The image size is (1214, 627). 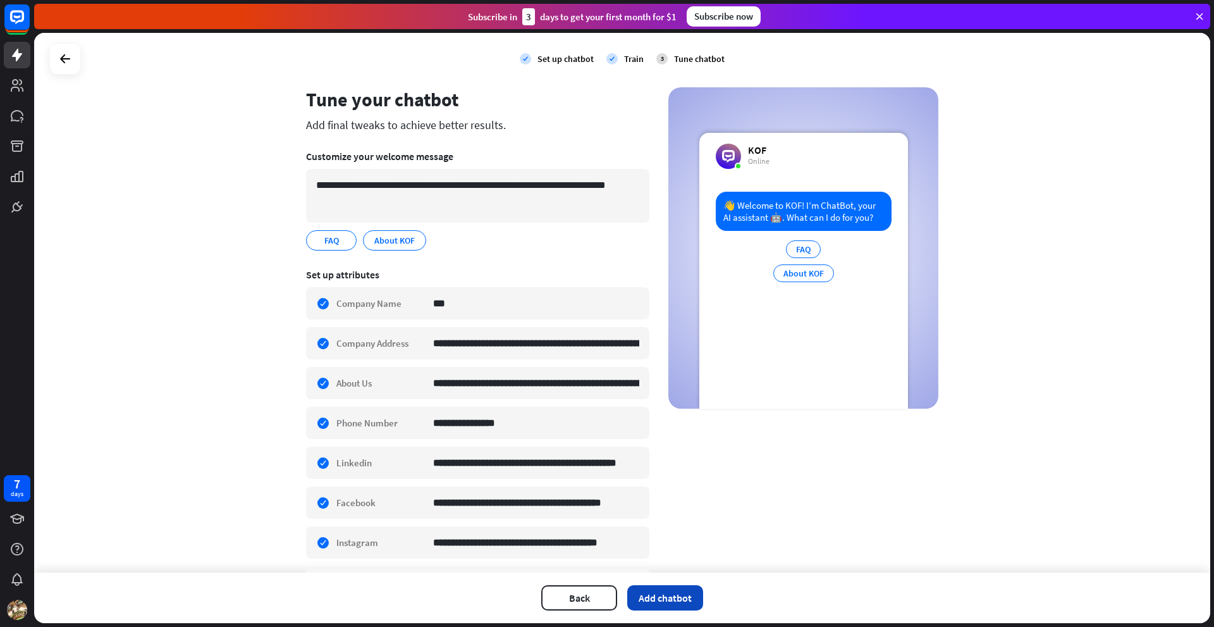 I want to click on div: Subscribe in days to get your first month for $1, so click(x=572, y=16).